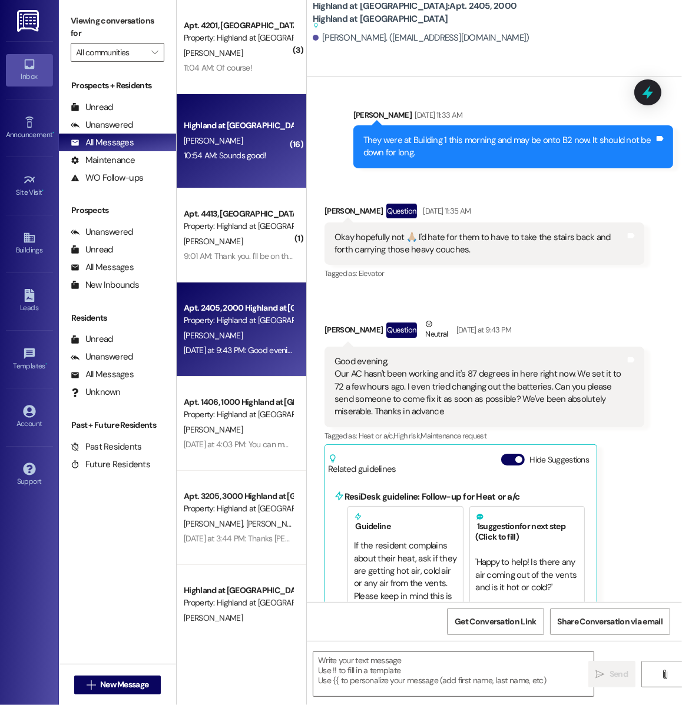  Describe the element at coordinates (107, 178) in the screenshot. I see `div: WO Follow-ups` at that location.